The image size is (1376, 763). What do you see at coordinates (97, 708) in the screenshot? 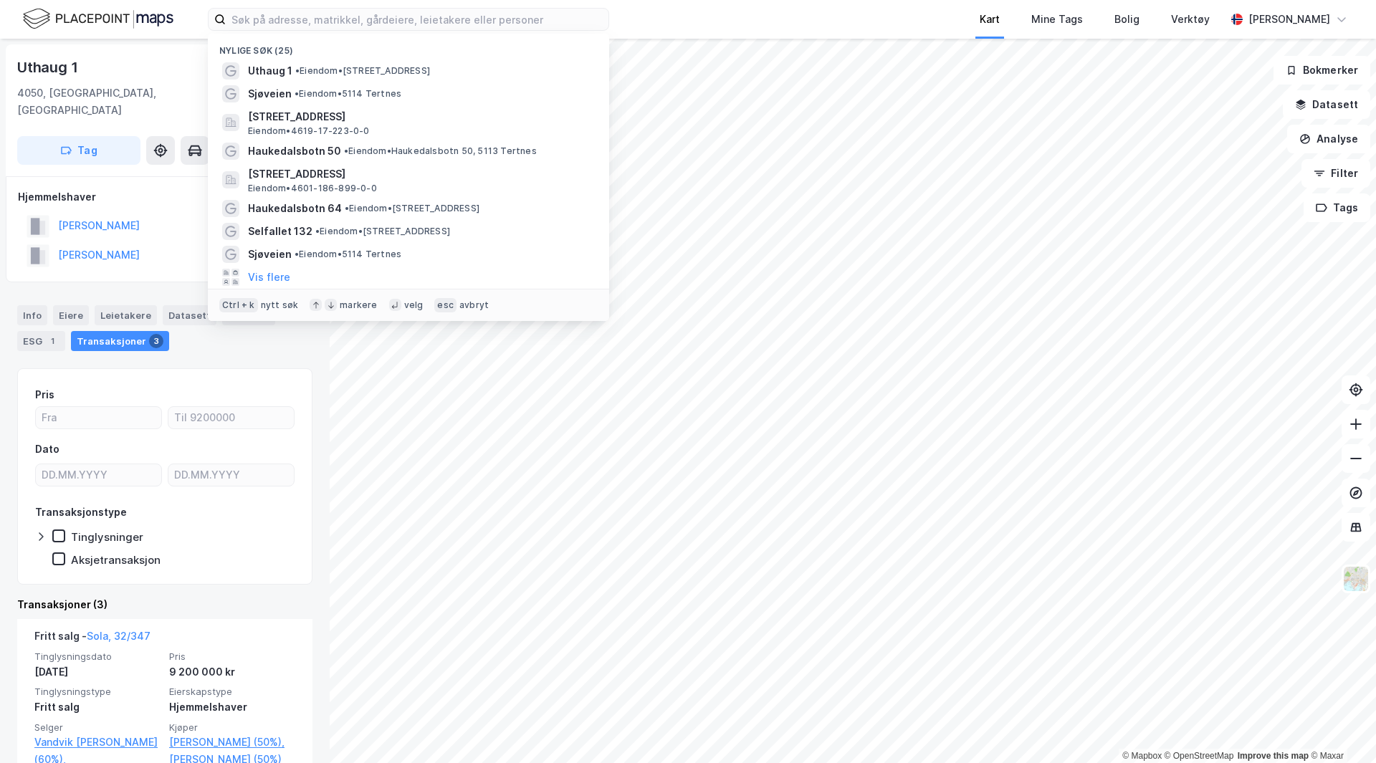
I see `div: Fritt salg` at bounding box center [97, 708].